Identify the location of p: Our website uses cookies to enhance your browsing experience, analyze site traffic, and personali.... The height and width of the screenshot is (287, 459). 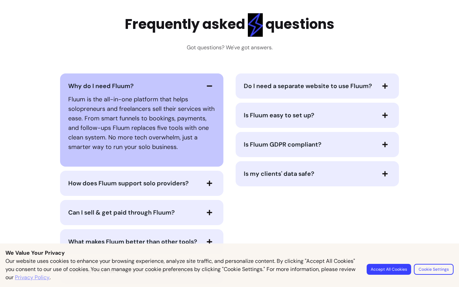
(182, 269).